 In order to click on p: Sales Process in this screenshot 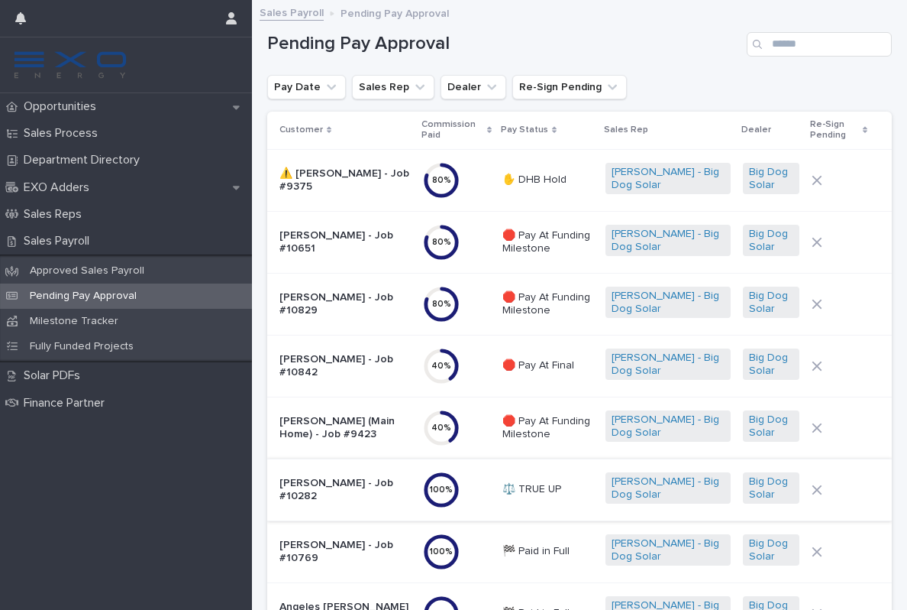, I will do `click(63, 133)`.